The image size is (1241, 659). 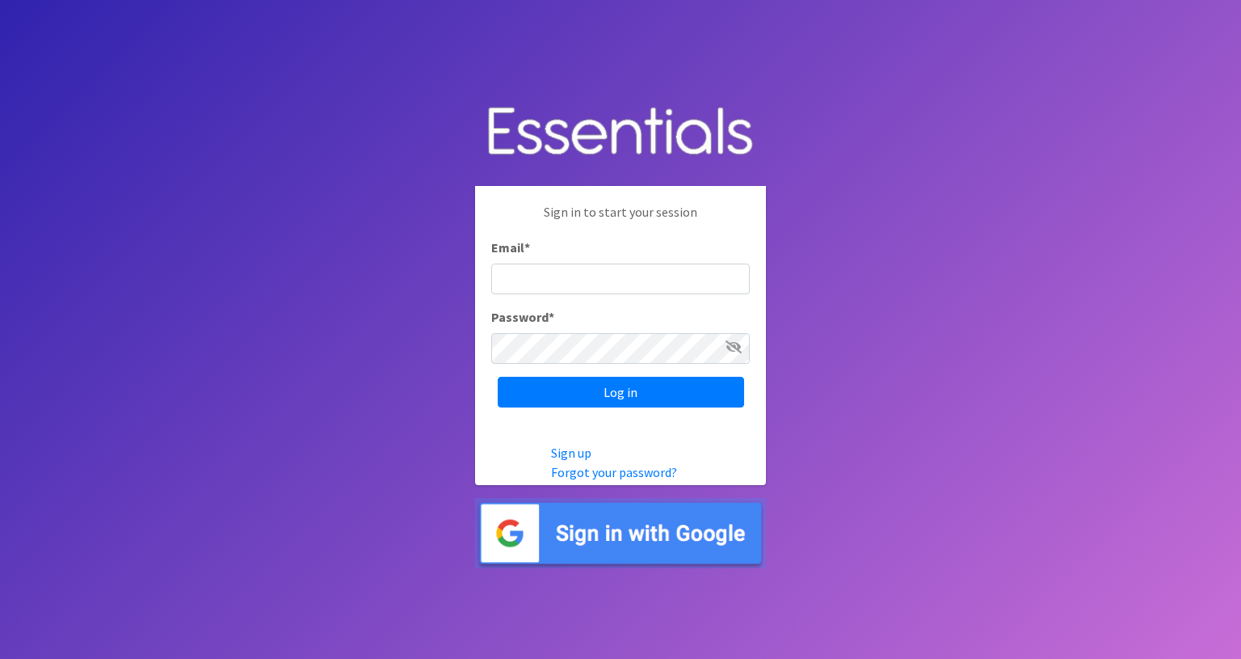 What do you see at coordinates (571, 453) in the screenshot?
I see `a: Sign up` at bounding box center [571, 453].